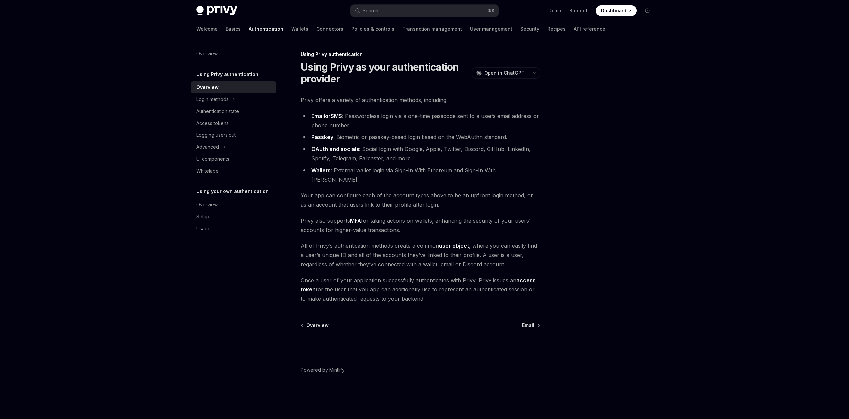 The height and width of the screenshot is (419, 849). Describe the element at coordinates (528, 326) in the screenshot. I see `span: Email` at that location.